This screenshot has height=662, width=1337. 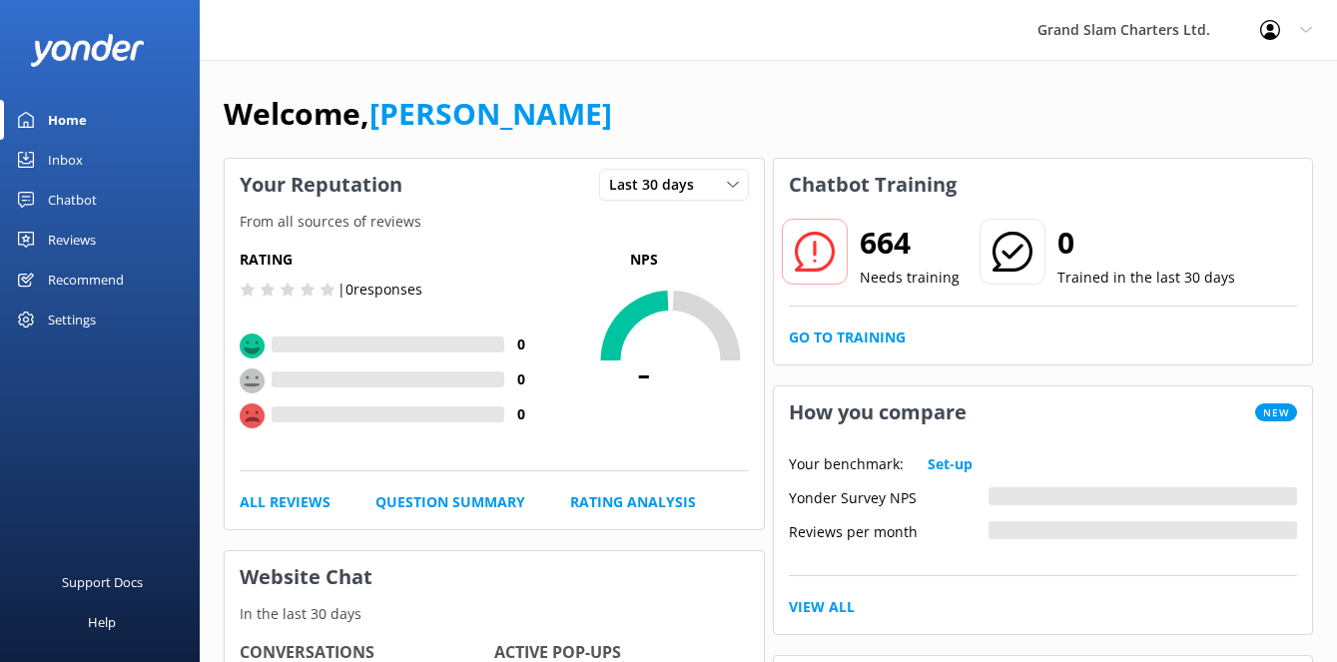 What do you see at coordinates (102, 582) in the screenshot?
I see `div: Support Docs` at bounding box center [102, 582].